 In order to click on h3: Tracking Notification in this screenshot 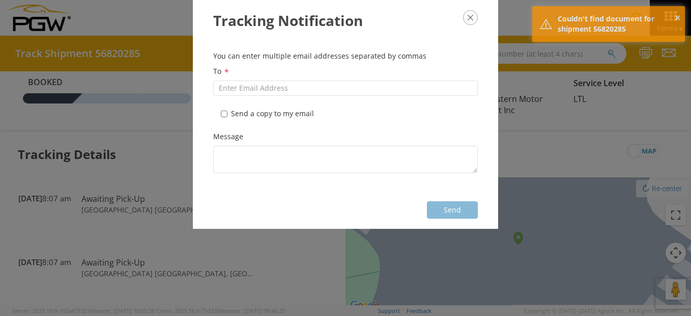, I will do `click(346, 20)`.